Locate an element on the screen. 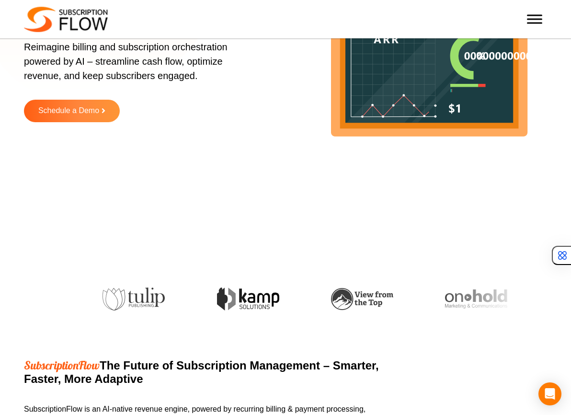  a: Schedule a Demo is located at coordinates (72, 111).